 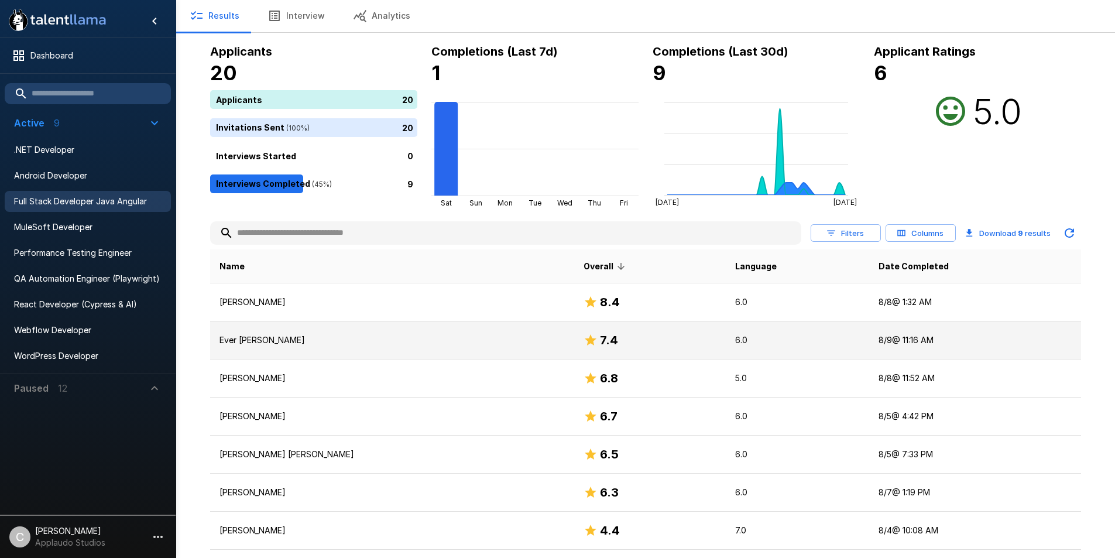 What do you see at coordinates (998, 111) in the screenshot?
I see `h2: 5.0` at bounding box center [998, 111].